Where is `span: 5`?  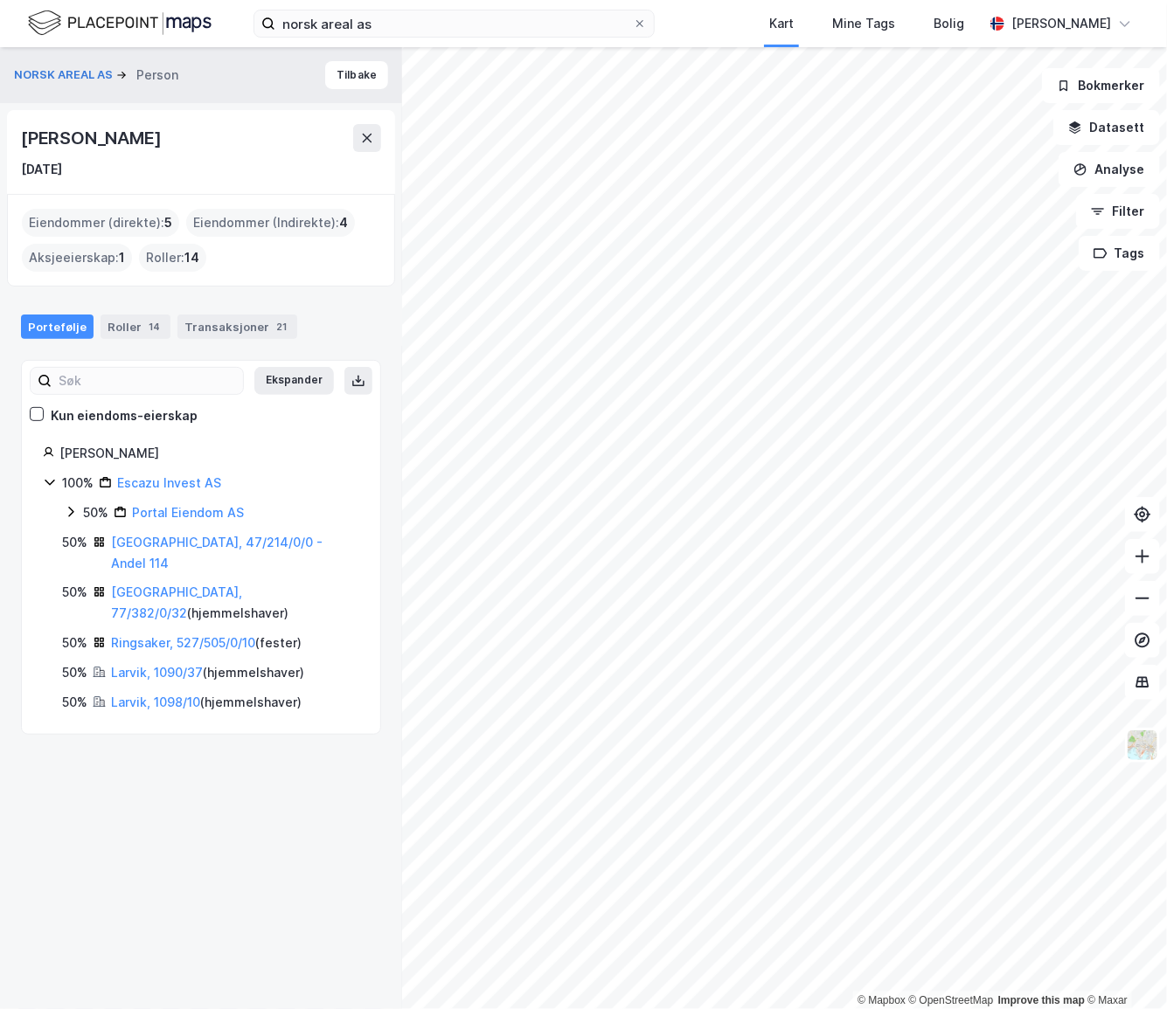
span: 5 is located at coordinates (168, 223).